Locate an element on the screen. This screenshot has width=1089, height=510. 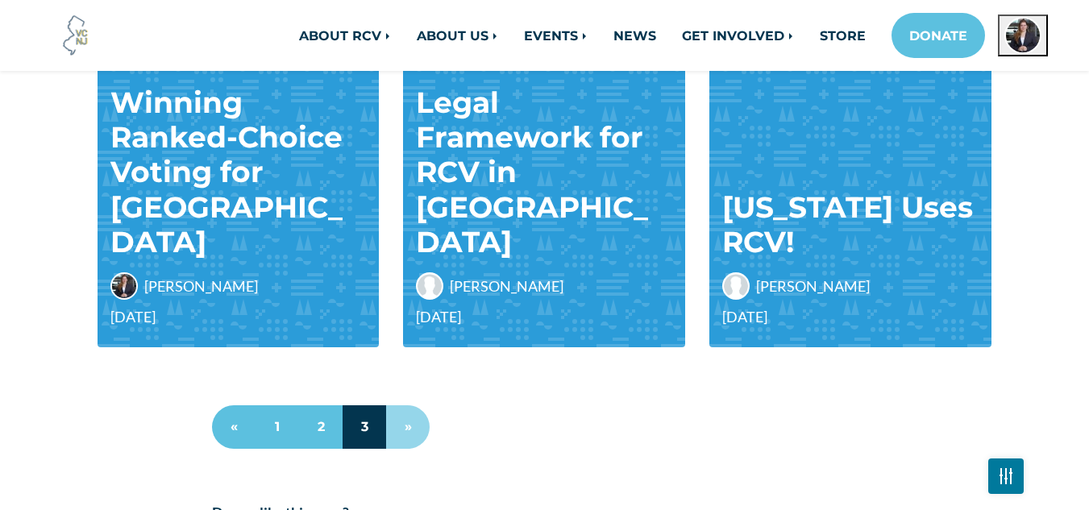
img: Voter Choice NJ is located at coordinates (76, 35).